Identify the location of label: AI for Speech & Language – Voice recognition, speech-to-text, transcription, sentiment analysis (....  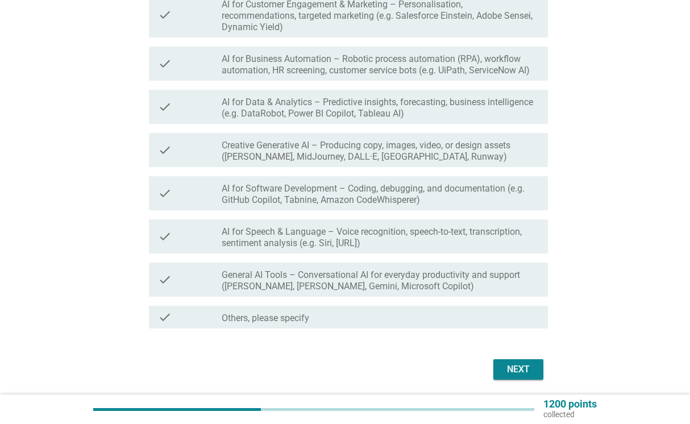
(380, 238).